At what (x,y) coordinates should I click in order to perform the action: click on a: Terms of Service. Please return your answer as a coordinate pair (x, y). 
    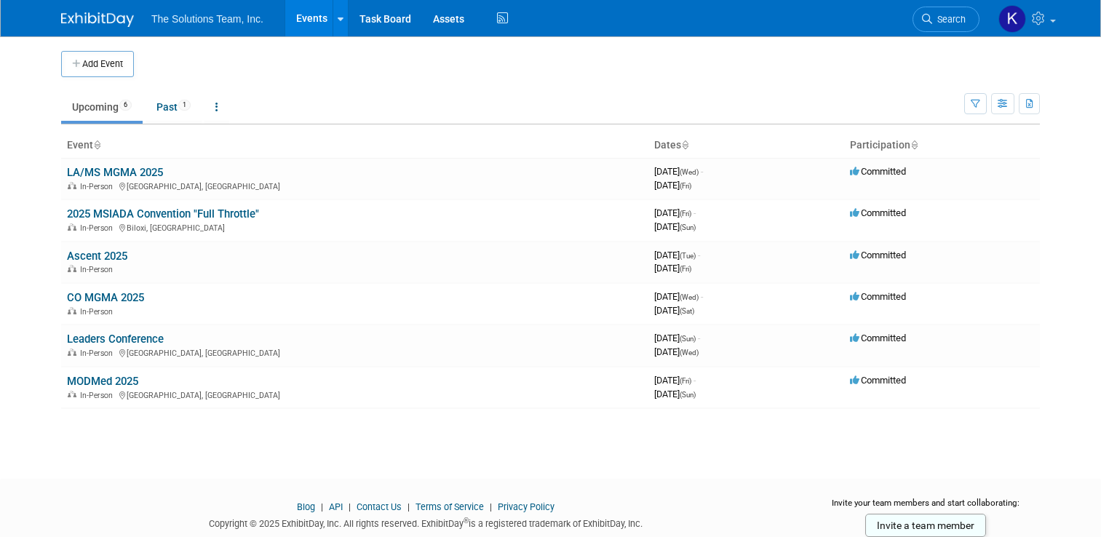
    Looking at the image, I should click on (450, 506).